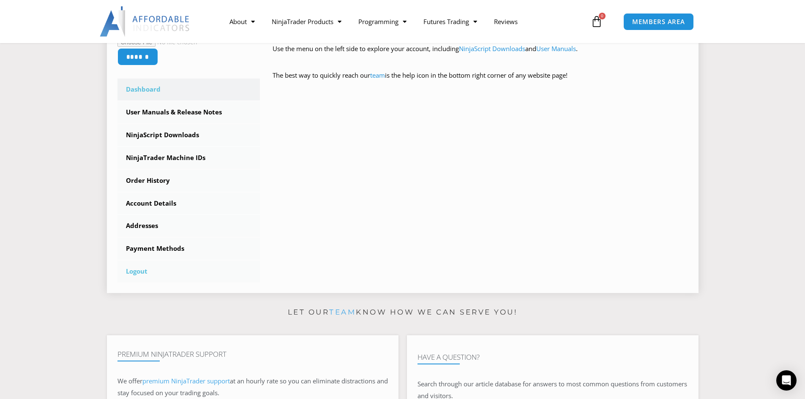 The width and height of the screenshot is (805, 399). I want to click on a: Reviews, so click(506, 22).